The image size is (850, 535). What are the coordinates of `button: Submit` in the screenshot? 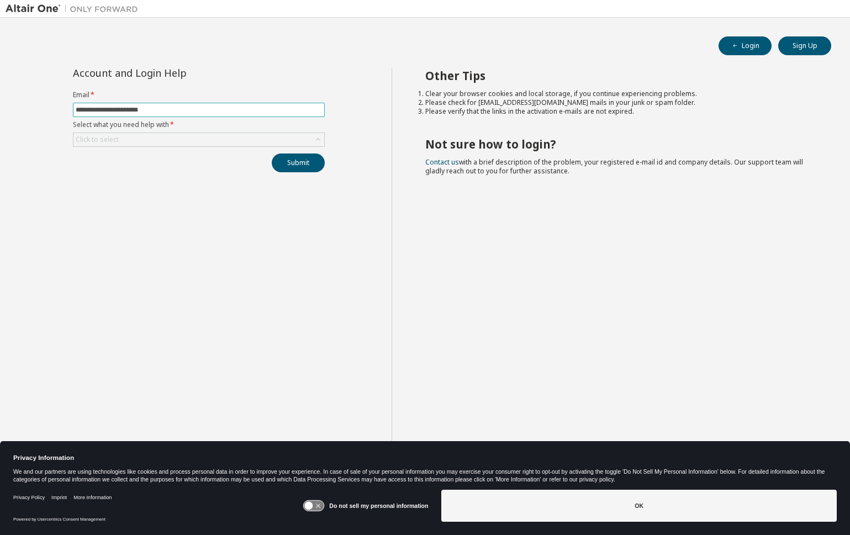 It's located at (298, 163).